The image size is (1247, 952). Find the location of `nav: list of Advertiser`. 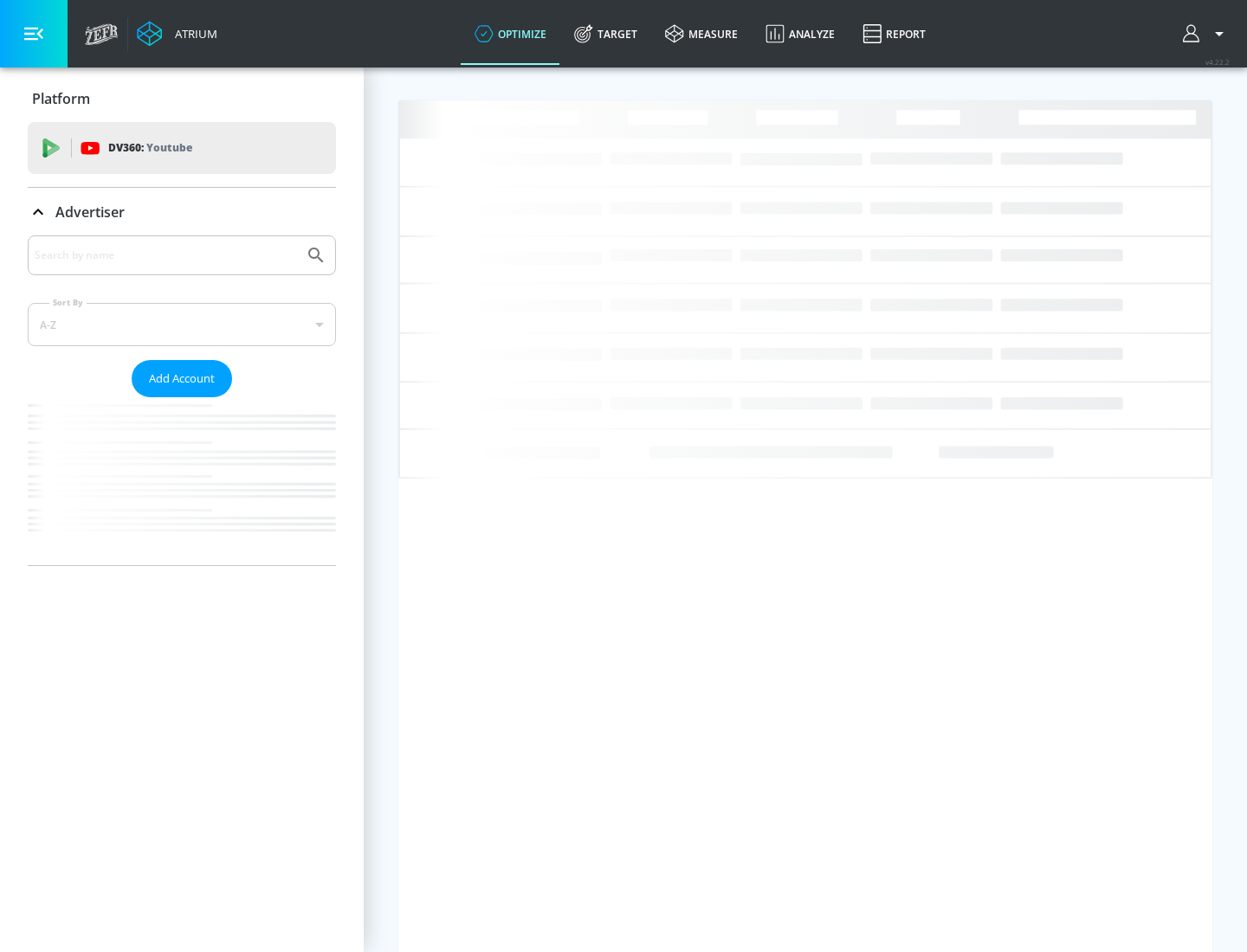

nav: list of Advertiser is located at coordinates (182, 482).